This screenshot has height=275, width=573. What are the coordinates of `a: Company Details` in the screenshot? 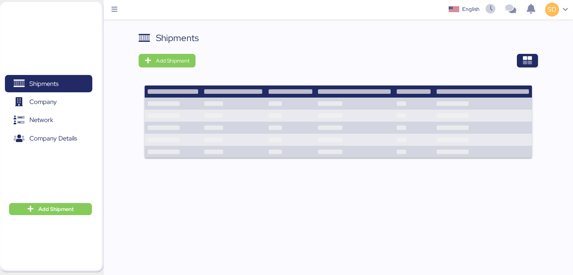 It's located at (49, 139).